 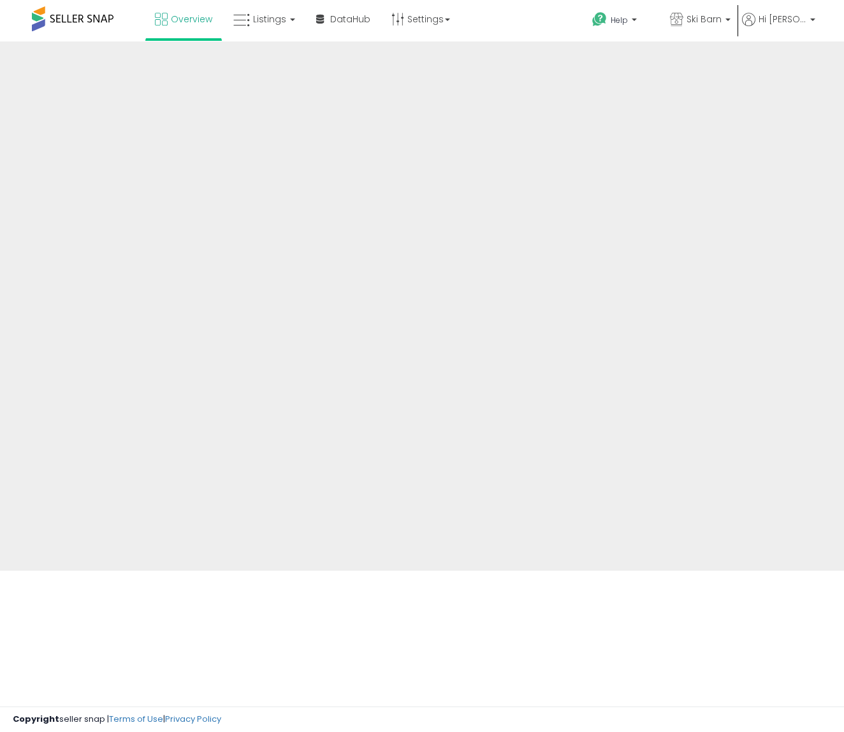 What do you see at coordinates (704, 19) in the screenshot?
I see `span: Ski Barn` at bounding box center [704, 19].